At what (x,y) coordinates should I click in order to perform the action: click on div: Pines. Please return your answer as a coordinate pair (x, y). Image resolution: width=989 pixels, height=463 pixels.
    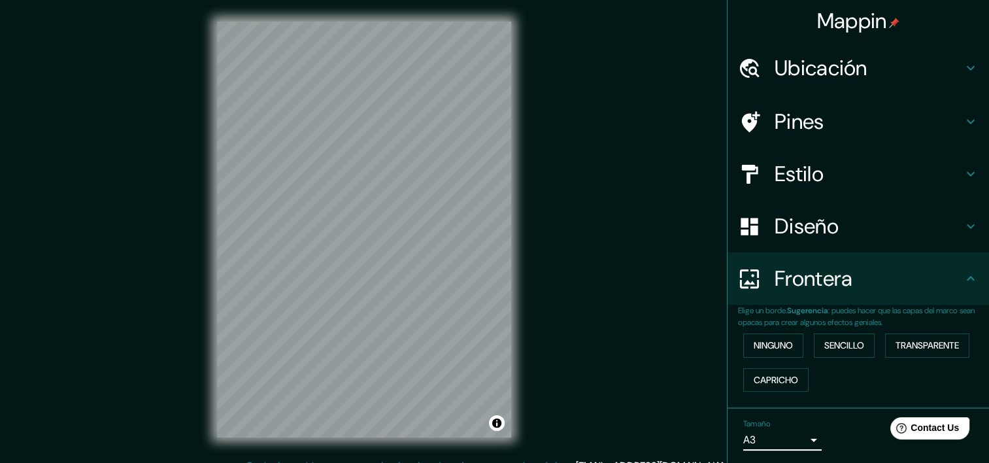
    Looking at the image, I should click on (858, 122).